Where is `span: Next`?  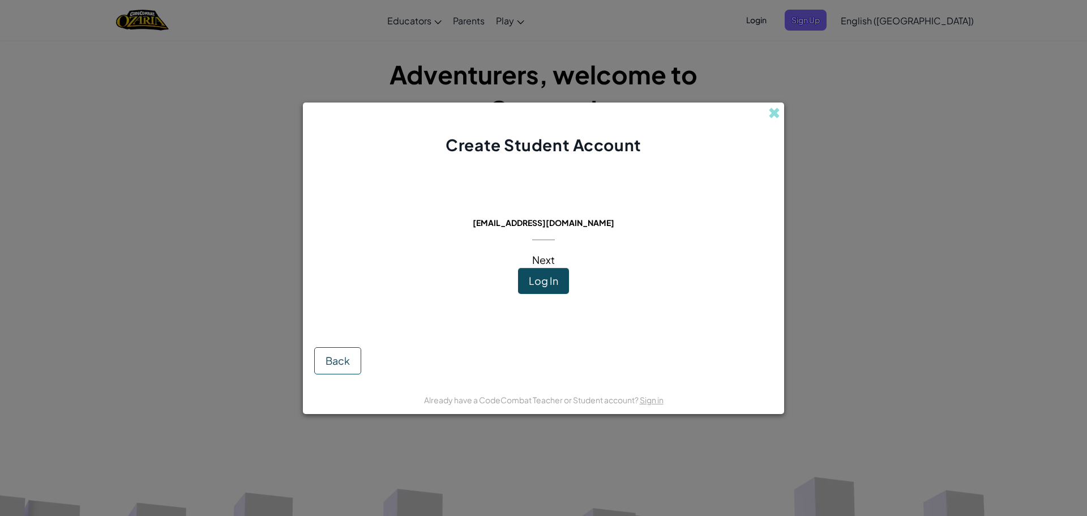
span: Next is located at coordinates (543, 259).